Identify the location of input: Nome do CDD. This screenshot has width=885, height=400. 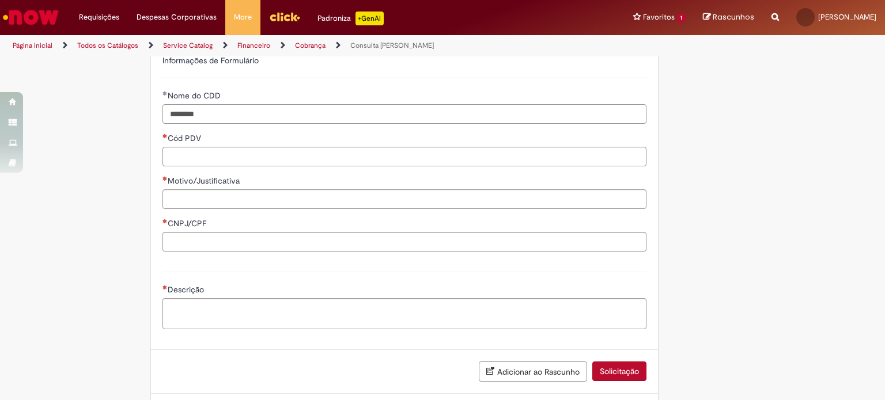
(404, 114).